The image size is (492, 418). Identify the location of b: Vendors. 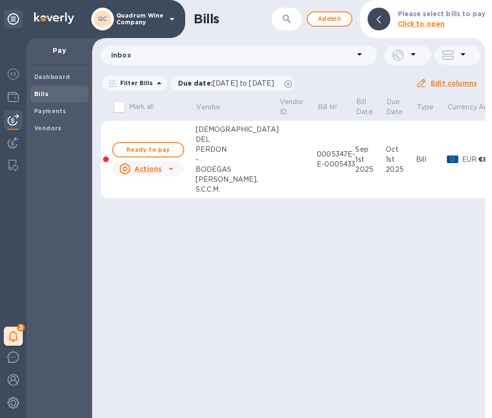
(48, 128).